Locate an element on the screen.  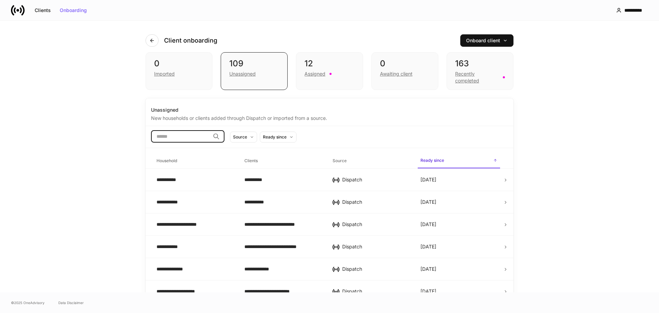
a: Data Disclaimer is located at coordinates (71, 303).